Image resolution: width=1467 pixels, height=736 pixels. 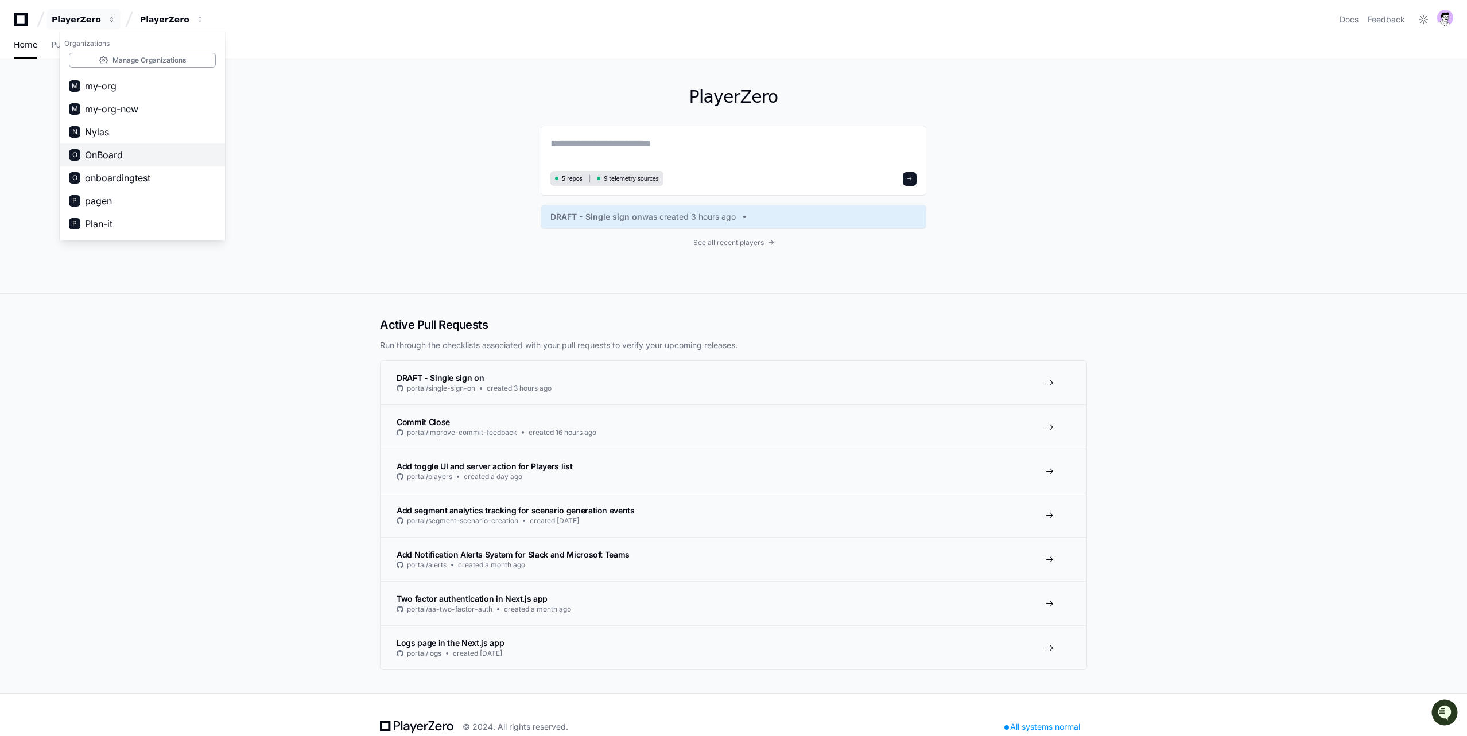 What do you see at coordinates (733, 383) in the screenshot?
I see `a: DRAFT - Single sign onportal/single-sign-oncreated 3 hours ago` at bounding box center [733, 383].